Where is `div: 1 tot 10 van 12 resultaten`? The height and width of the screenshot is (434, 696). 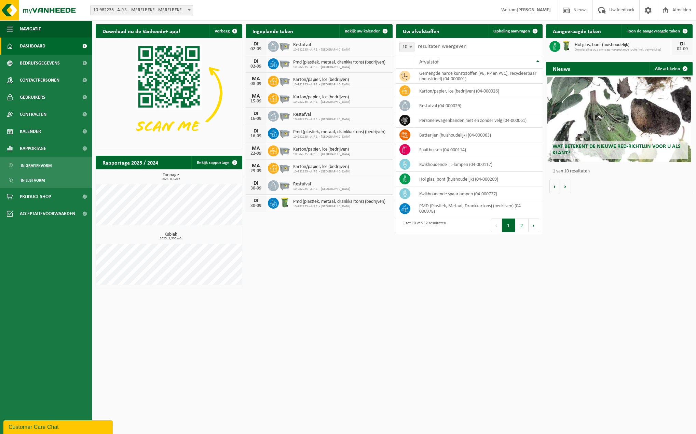
div: 1 tot 10 van 12 resultaten is located at coordinates (422, 225).